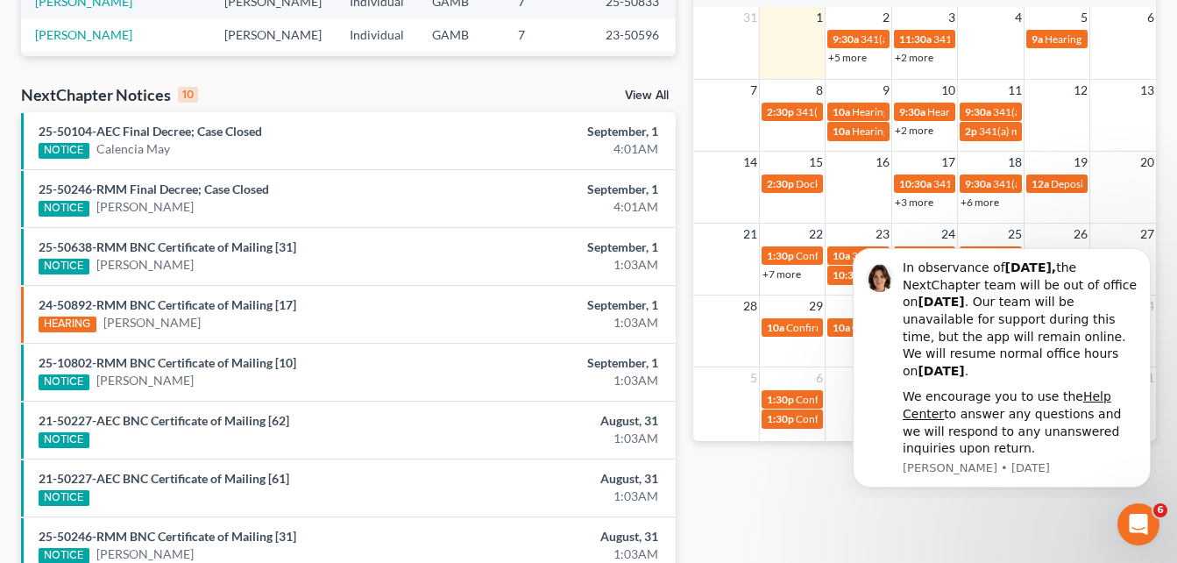  Describe the element at coordinates (1018, 18) in the screenshot. I see `span: 4` at that location.